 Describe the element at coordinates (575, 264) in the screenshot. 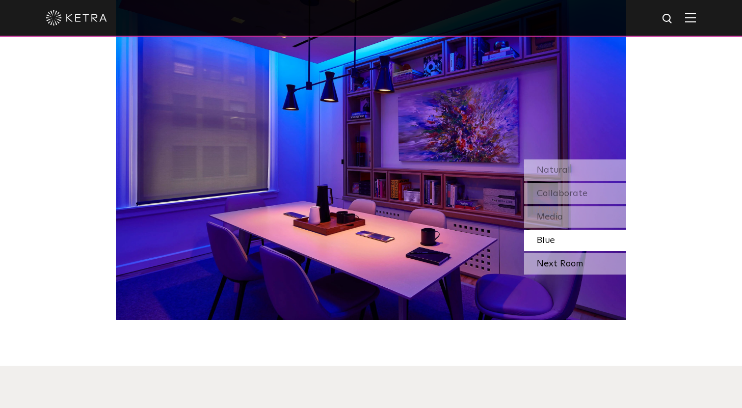

I see `div: Next Room` at that location.